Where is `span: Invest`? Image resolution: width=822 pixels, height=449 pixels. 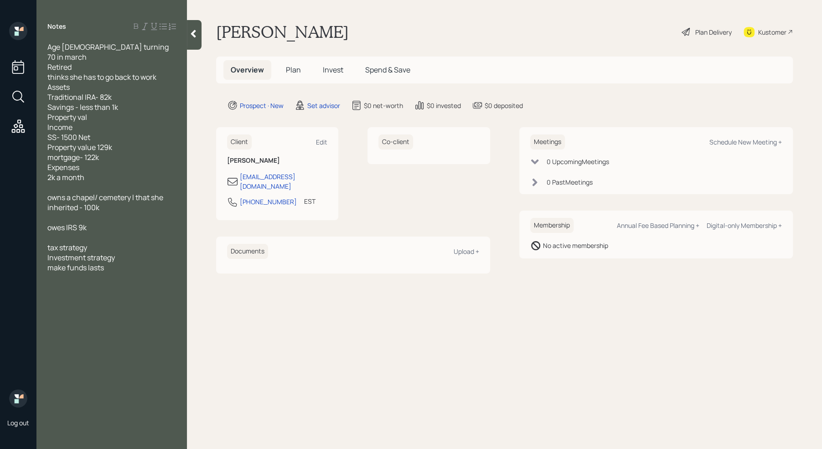
span: Invest is located at coordinates (333, 70).